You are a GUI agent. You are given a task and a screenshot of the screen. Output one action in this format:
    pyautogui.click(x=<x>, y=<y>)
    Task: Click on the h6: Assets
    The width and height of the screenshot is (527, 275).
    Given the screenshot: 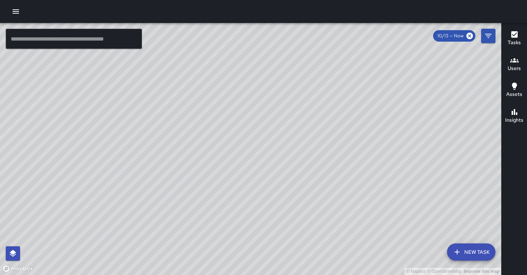 What is the action you would take?
    pyautogui.click(x=514, y=94)
    